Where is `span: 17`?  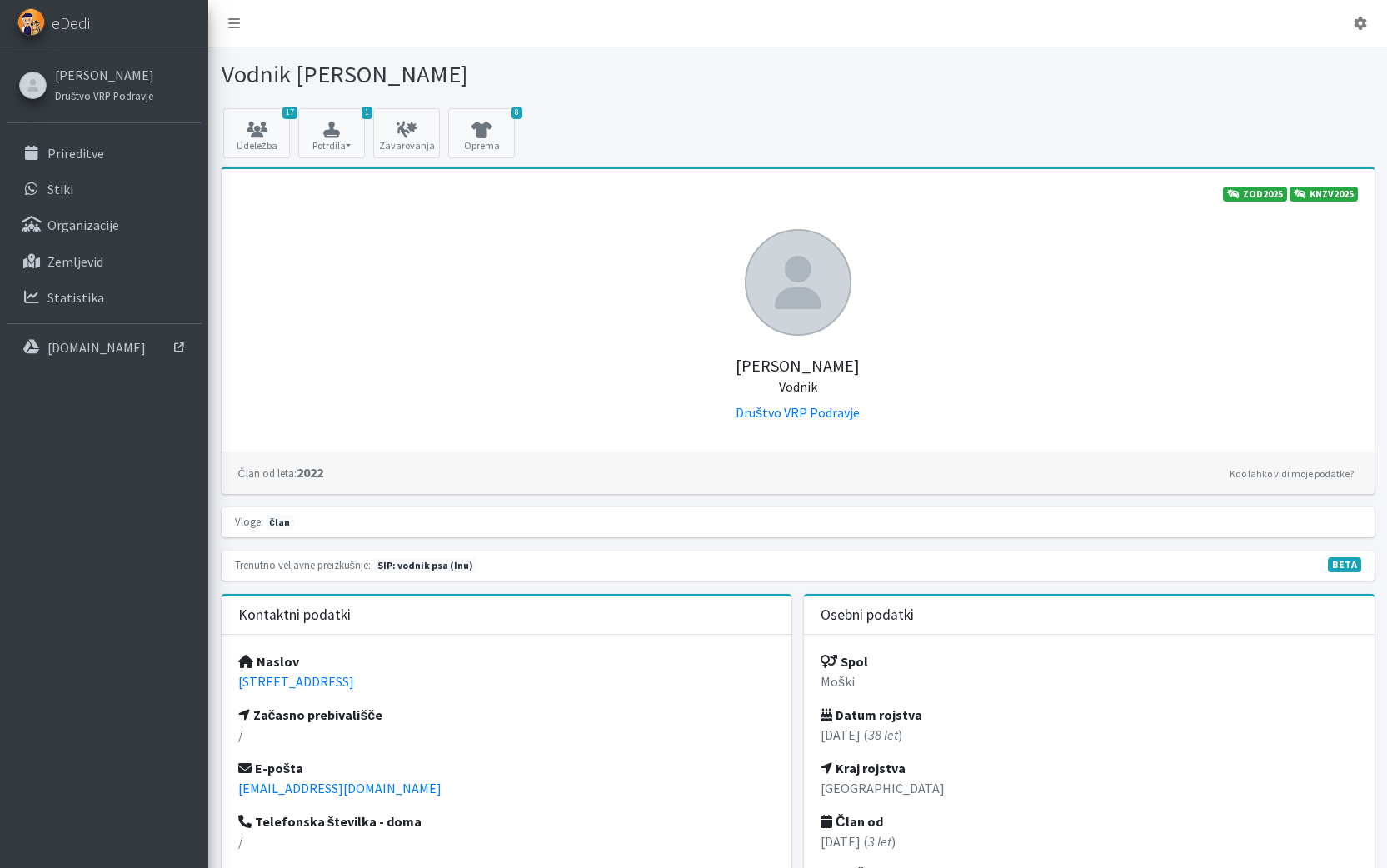
span: 17 is located at coordinates (289, 112).